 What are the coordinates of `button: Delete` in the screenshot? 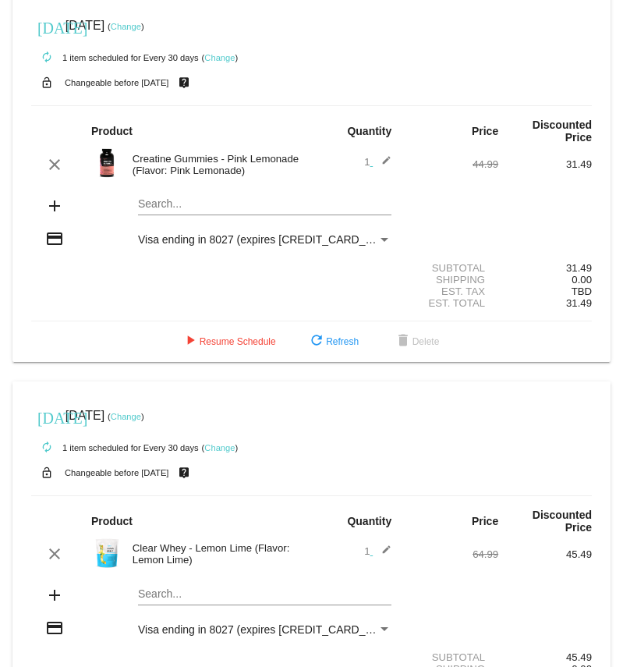 It's located at (416, 341).